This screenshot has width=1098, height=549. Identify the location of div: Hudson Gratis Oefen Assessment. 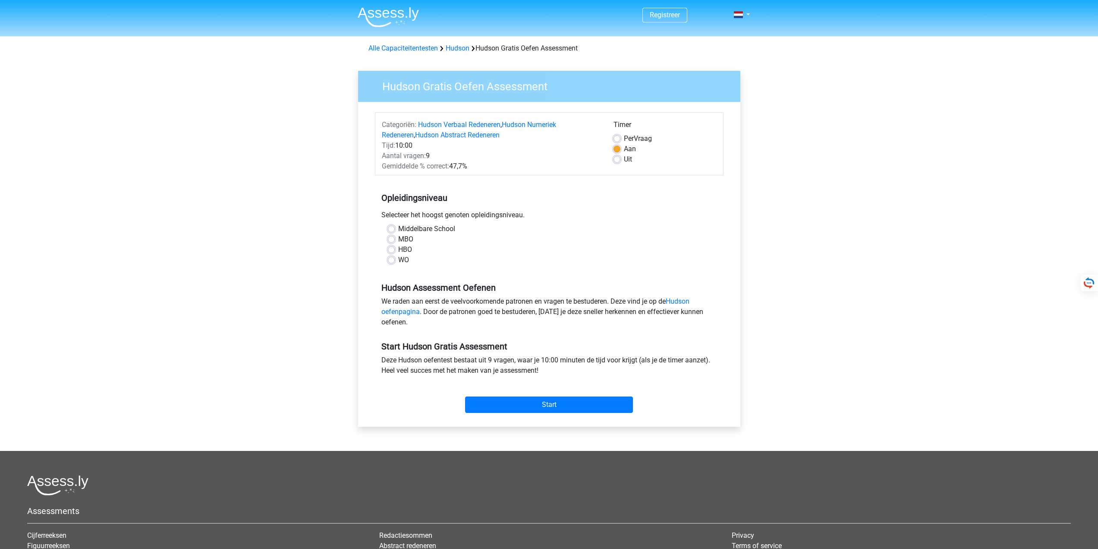
(549, 48).